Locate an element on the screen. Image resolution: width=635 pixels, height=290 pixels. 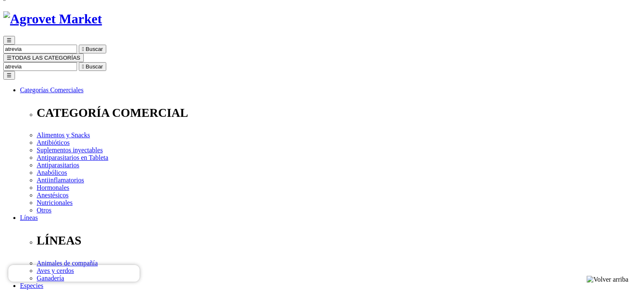
span: Antiinflamatorios is located at coordinates (60, 180).